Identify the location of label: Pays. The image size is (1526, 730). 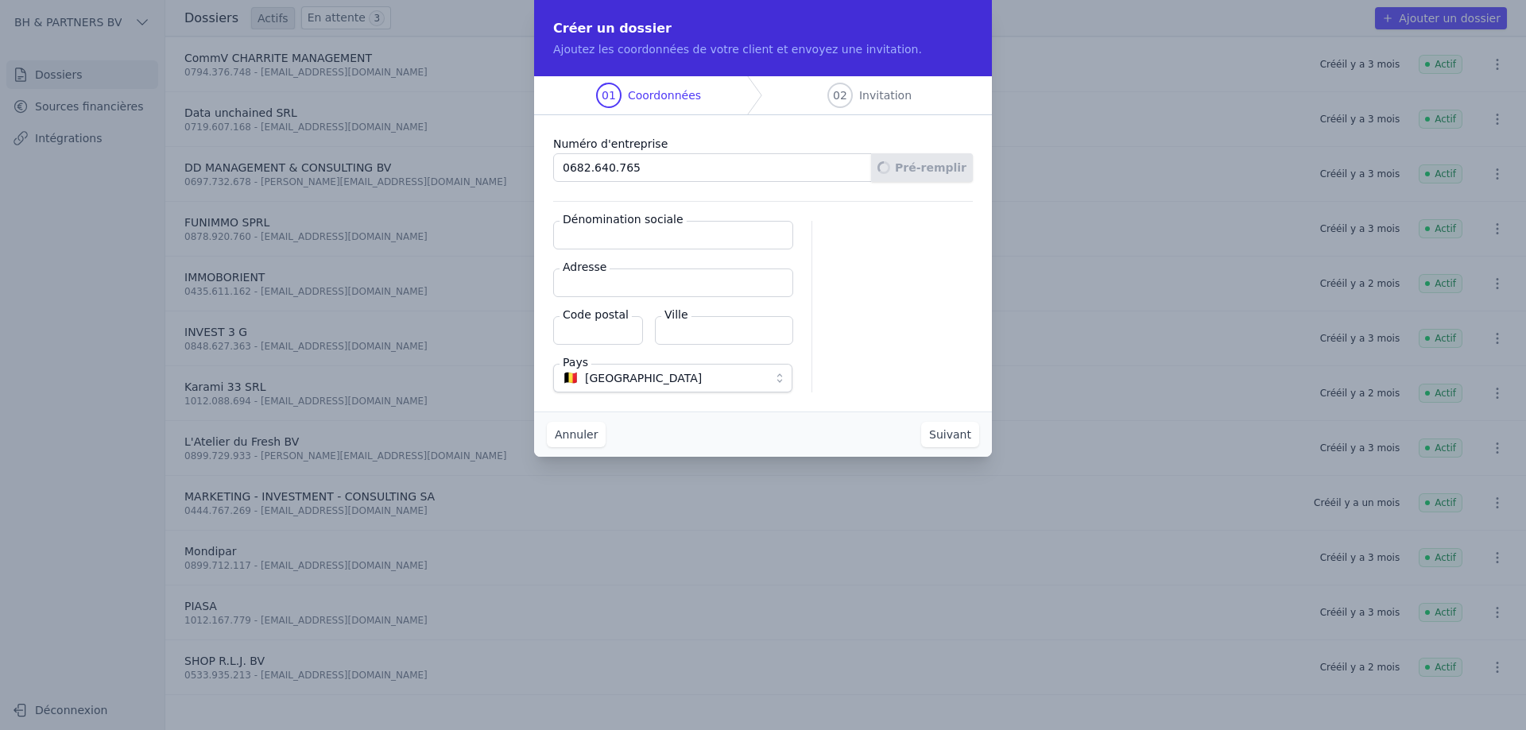
(575, 362).